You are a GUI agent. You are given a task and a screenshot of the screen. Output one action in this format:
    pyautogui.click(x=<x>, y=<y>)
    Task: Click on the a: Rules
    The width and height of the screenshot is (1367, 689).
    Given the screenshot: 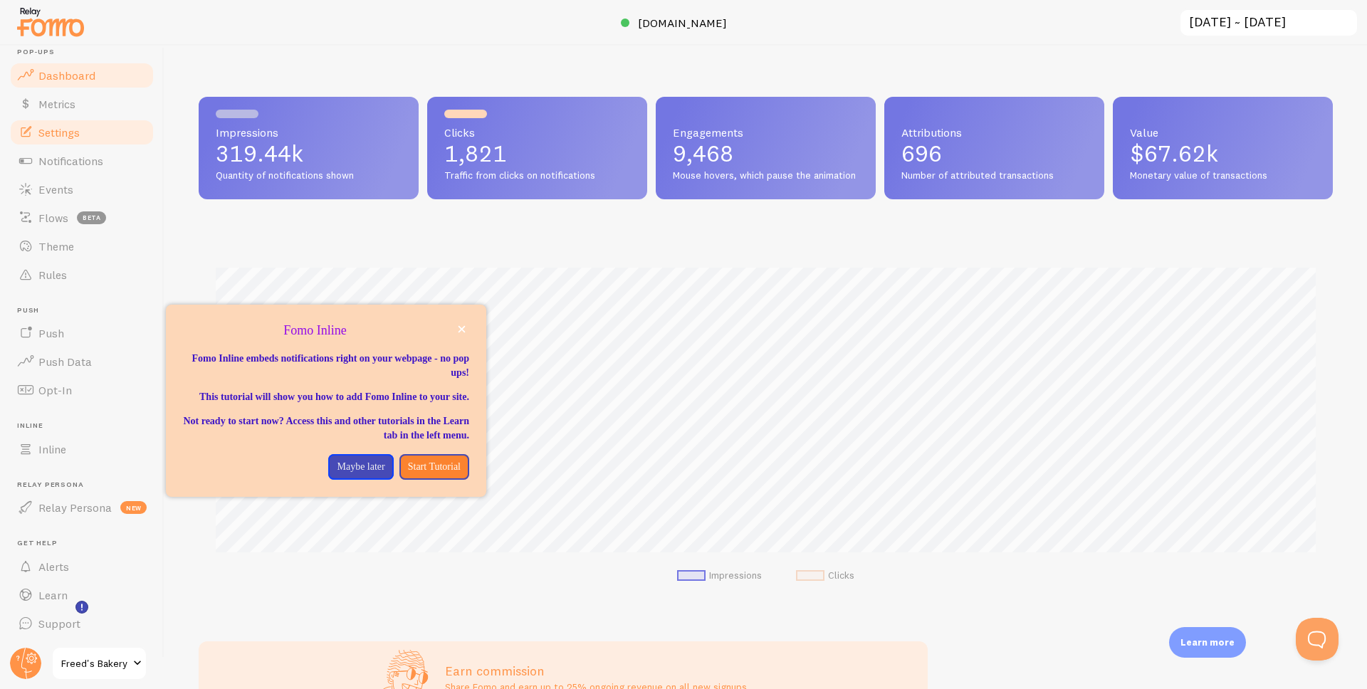 What is the action you would take?
    pyautogui.click(x=82, y=275)
    